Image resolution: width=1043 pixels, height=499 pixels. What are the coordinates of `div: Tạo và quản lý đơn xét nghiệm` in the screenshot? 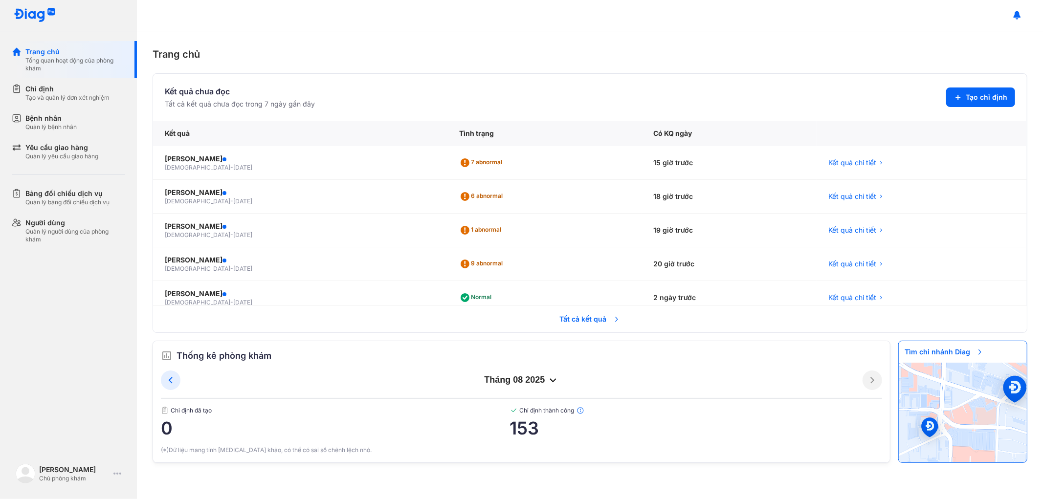 It's located at (67, 98).